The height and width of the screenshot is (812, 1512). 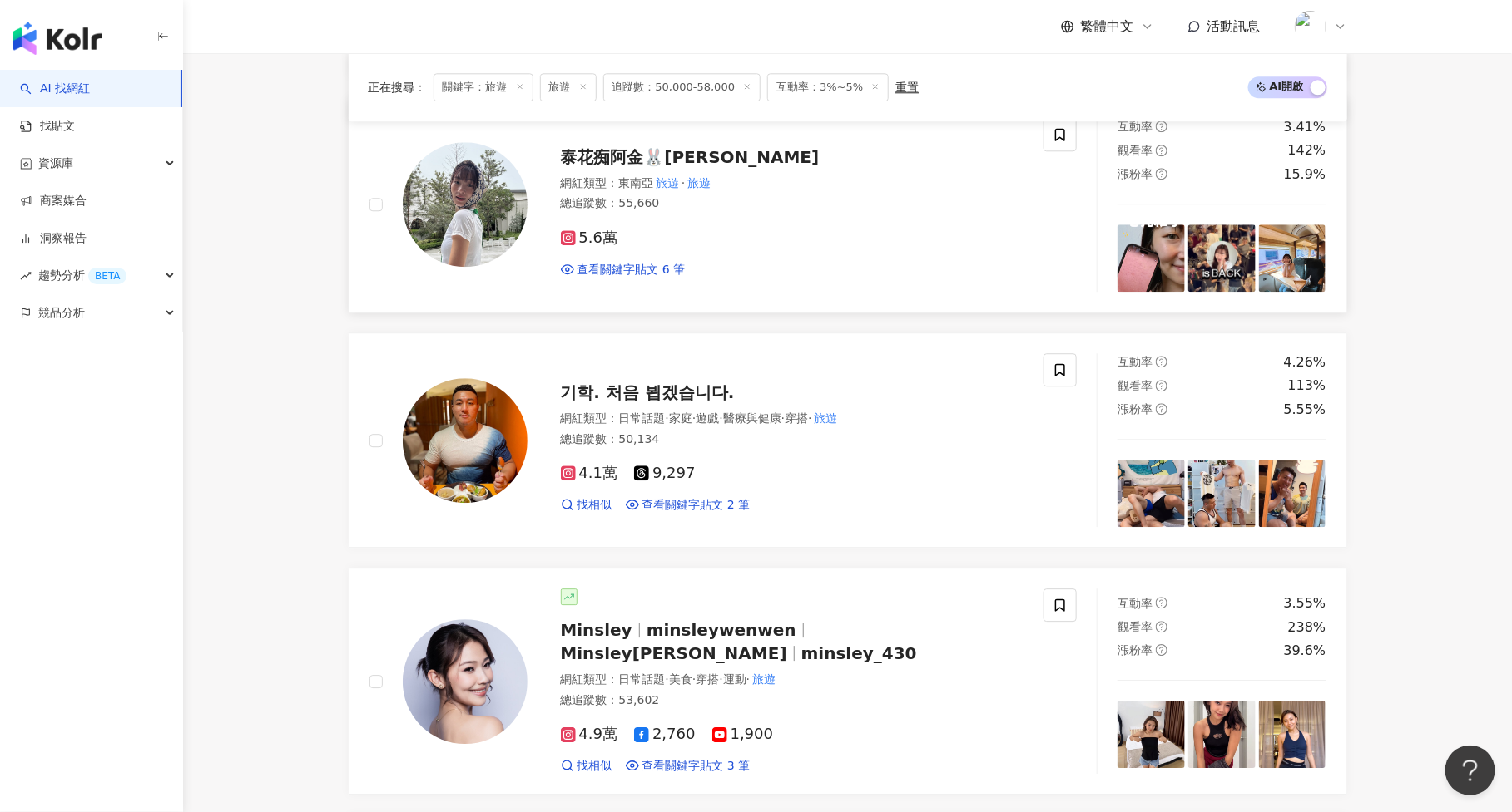 What do you see at coordinates (906, 87) in the screenshot?
I see `div: 重置` at bounding box center [906, 87].